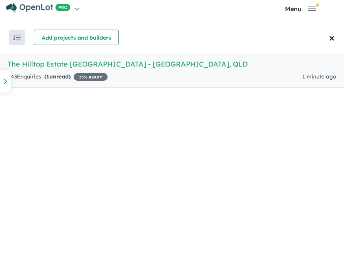 The width and height of the screenshot is (344, 255). I want to click on span: 35 % READY, so click(91, 77).